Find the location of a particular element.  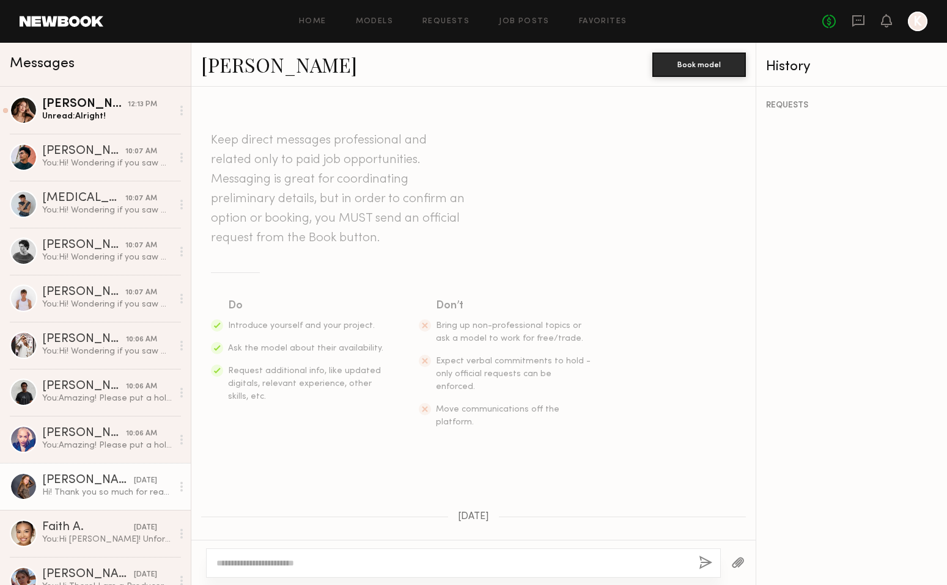

a: Models is located at coordinates (374, 21).